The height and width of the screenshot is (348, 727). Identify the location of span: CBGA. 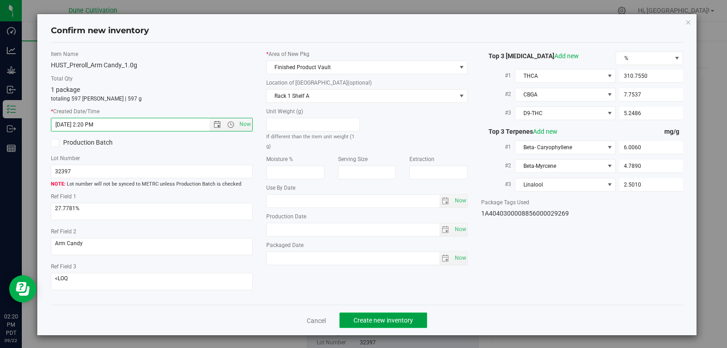
(560, 95).